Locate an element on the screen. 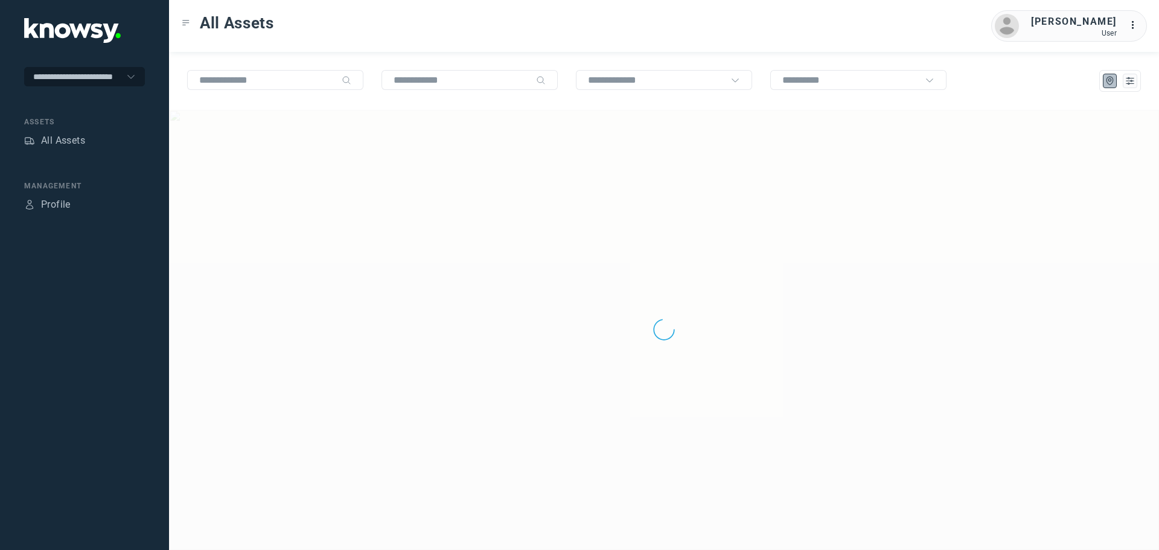 The height and width of the screenshot is (550, 1159). div: All Assets is located at coordinates (63, 141).